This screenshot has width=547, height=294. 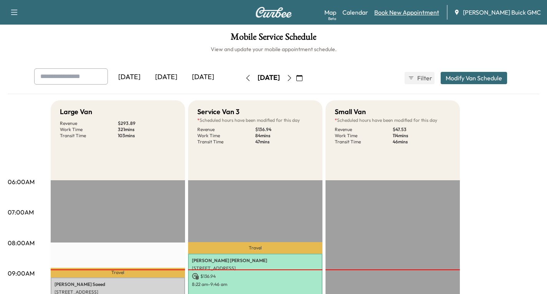 I want to click on p: 103 mins, so click(x=147, y=135).